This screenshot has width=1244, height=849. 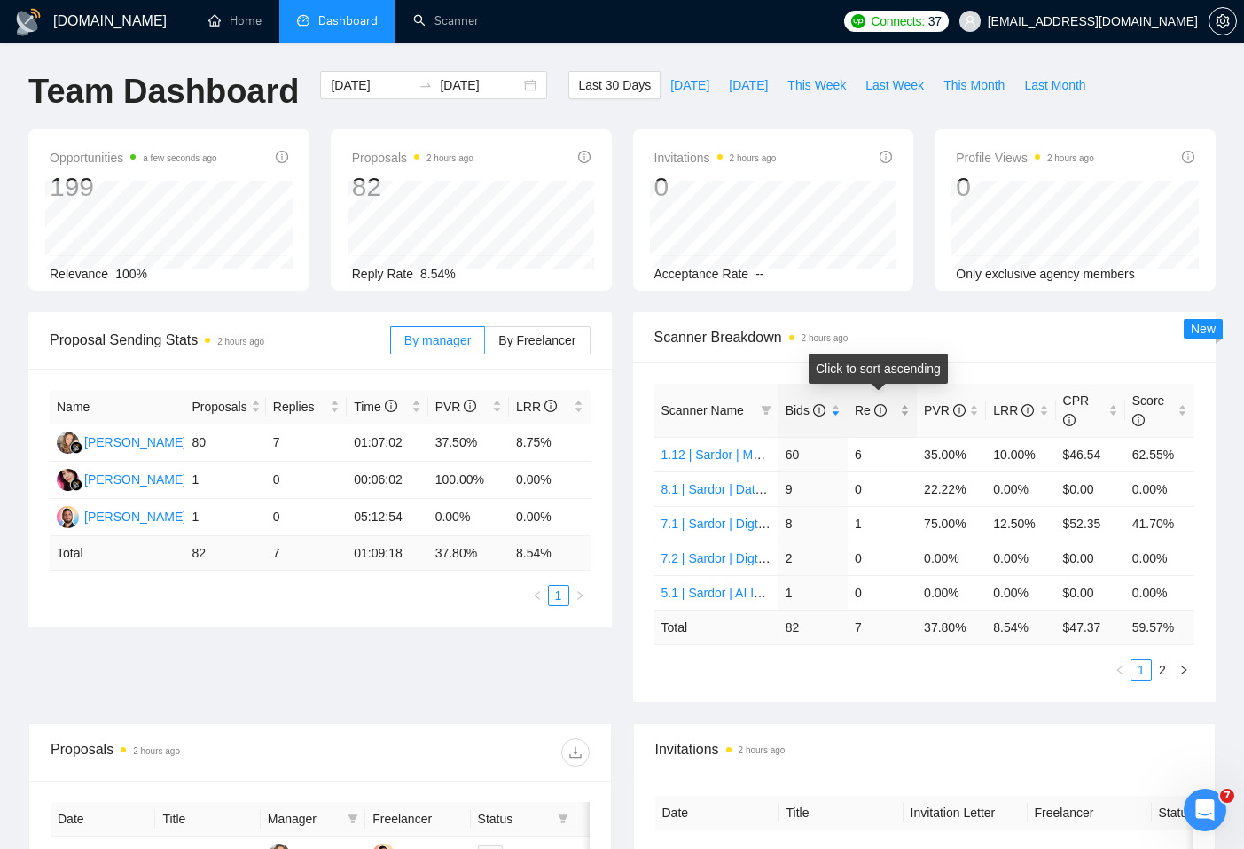 What do you see at coordinates (1120, 670) in the screenshot?
I see `button: left` at bounding box center [1120, 670].